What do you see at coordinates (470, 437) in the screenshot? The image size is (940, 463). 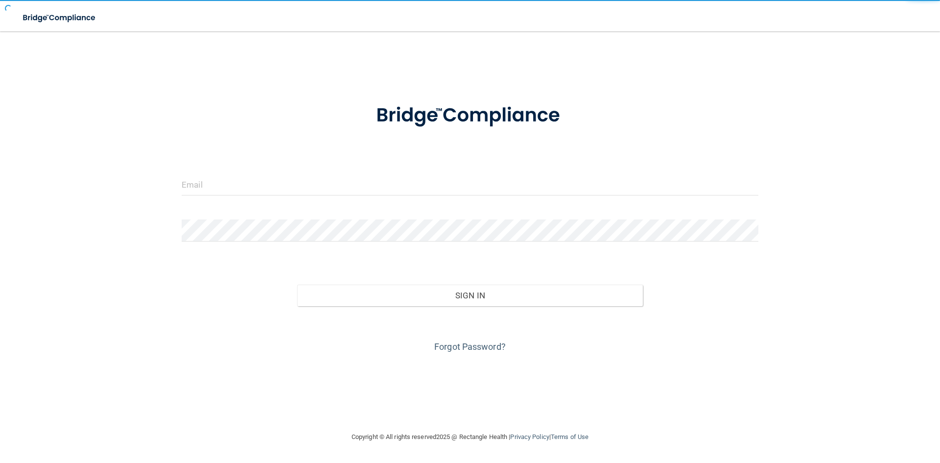 I see `div: Copyright © All rights reserved 2025 @ Rectangle Health | |` at bounding box center [470, 437].